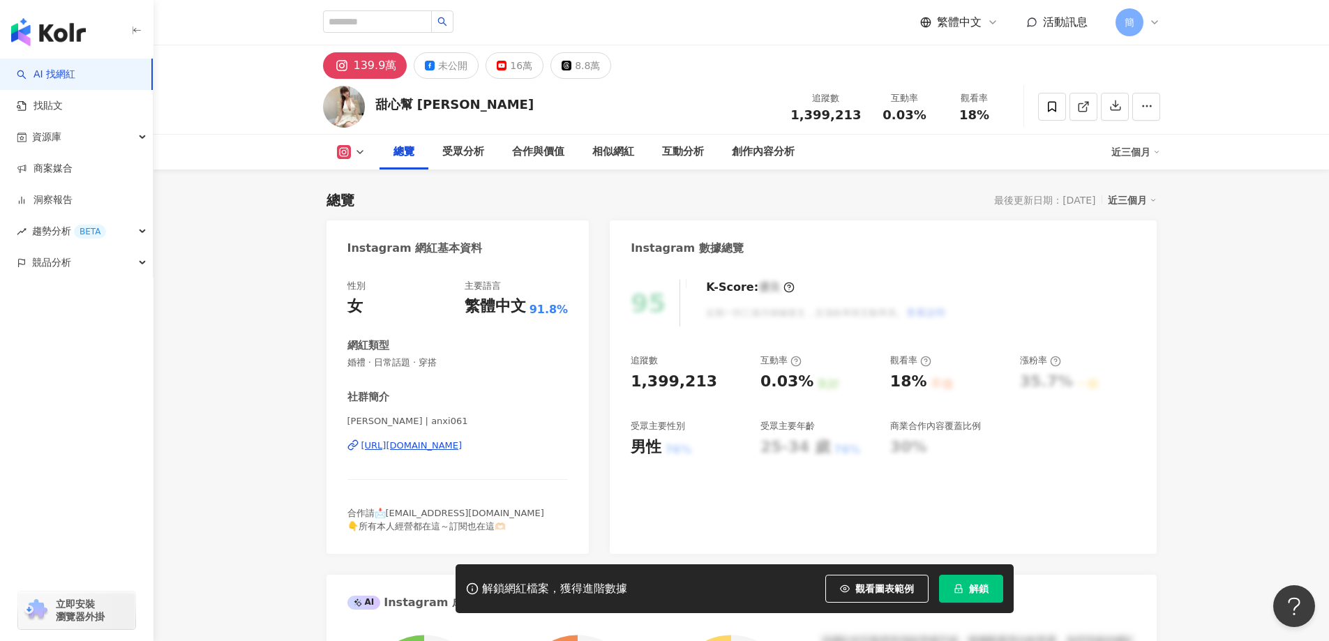 The width and height of the screenshot is (1329, 641). Describe the element at coordinates (368, 345) in the screenshot. I see `div: 網紅類型` at that location.